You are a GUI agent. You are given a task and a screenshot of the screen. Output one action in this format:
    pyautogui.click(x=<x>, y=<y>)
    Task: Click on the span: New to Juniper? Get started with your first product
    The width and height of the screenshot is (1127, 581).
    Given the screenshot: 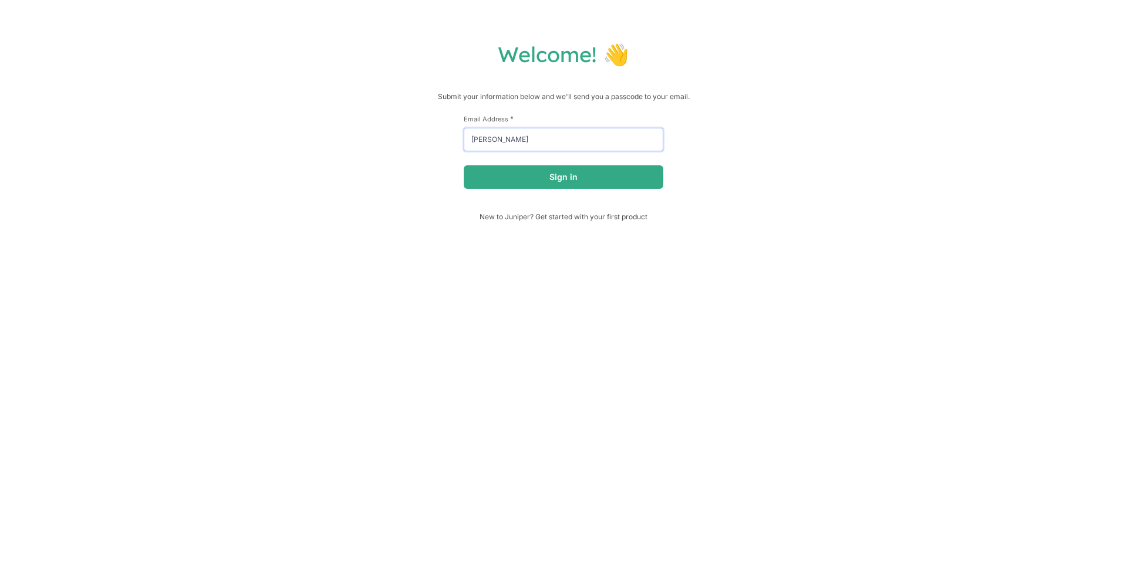 What is the action you would take?
    pyautogui.click(x=563, y=217)
    